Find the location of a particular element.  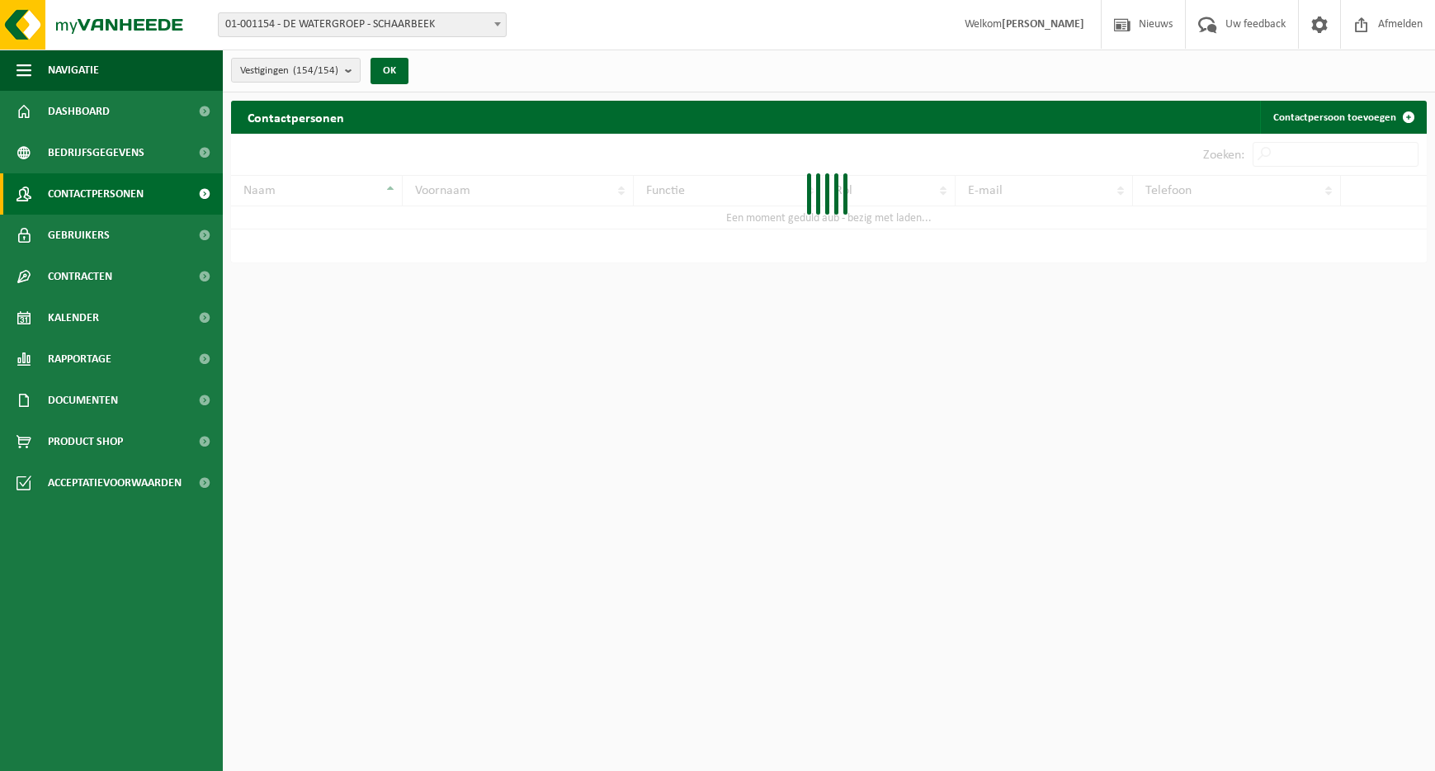

span: Gebruikers is located at coordinates (78, 235).